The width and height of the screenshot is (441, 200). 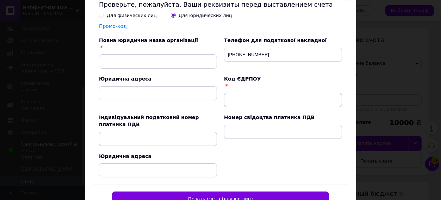 What do you see at coordinates (132, 16) in the screenshot?
I see `div: Для физических лиц` at bounding box center [132, 16].